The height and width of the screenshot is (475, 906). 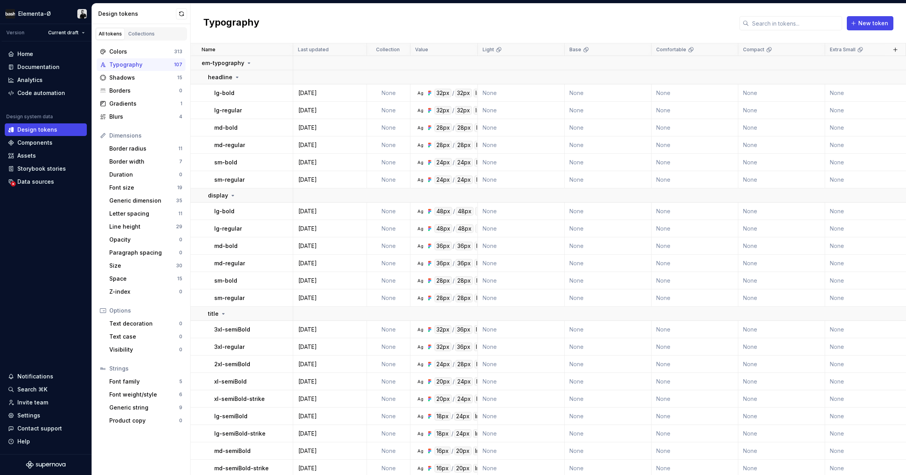 What do you see at coordinates (141, 104) in the screenshot?
I see `a: Gradients1` at bounding box center [141, 104].